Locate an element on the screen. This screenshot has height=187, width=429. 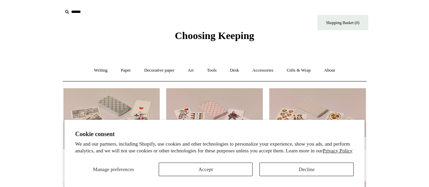
a: Writing is located at coordinates (101, 70).